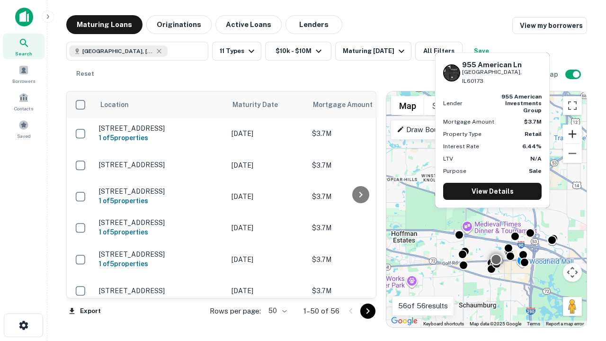 The image size is (606, 341). What do you see at coordinates (24, 136) in the screenshot?
I see `span: Saved` at bounding box center [24, 136].